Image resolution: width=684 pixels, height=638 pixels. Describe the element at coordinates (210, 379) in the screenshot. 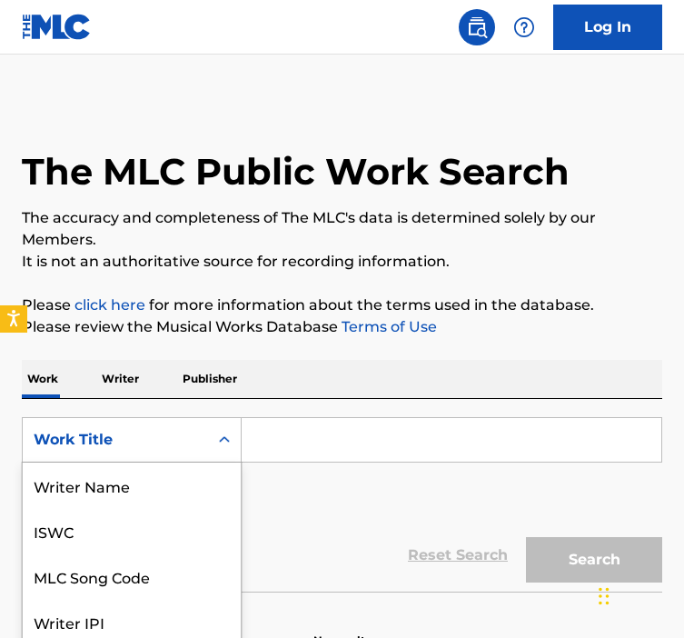

I see `p: Publisher` at that location.